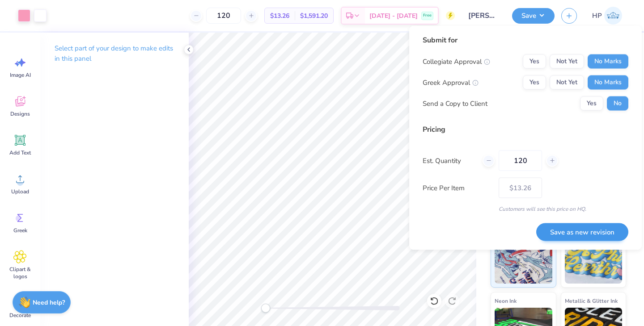 This screenshot has width=644, height=326. What do you see at coordinates (597, 16) in the screenshot?
I see `span: HP` at bounding box center [597, 16].